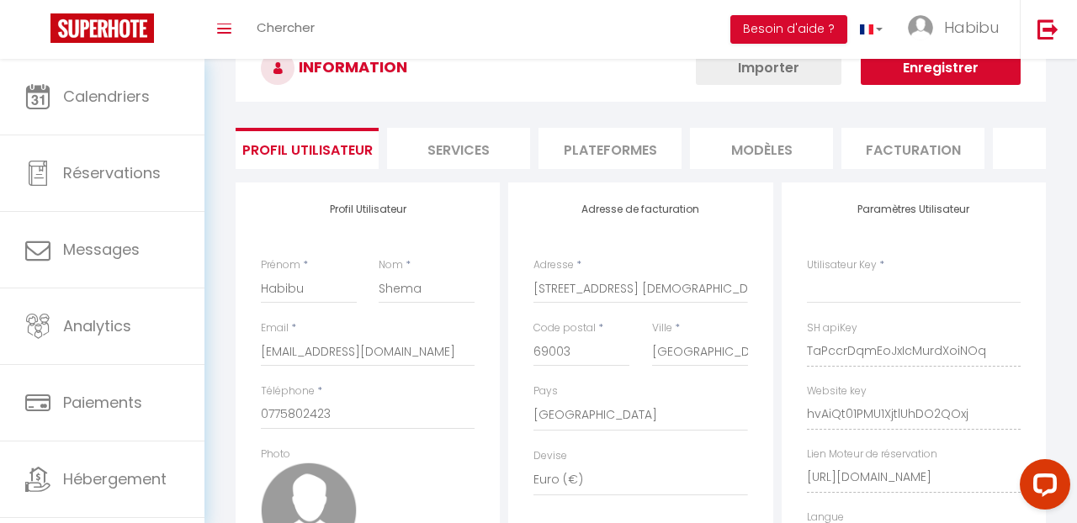  I want to click on button: Enregistrer, so click(940, 68).